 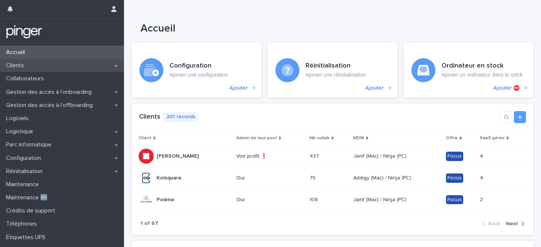 What do you see at coordinates (482, 66) in the screenshot?
I see `h3: Ordinateur en stock` at bounding box center [482, 66].